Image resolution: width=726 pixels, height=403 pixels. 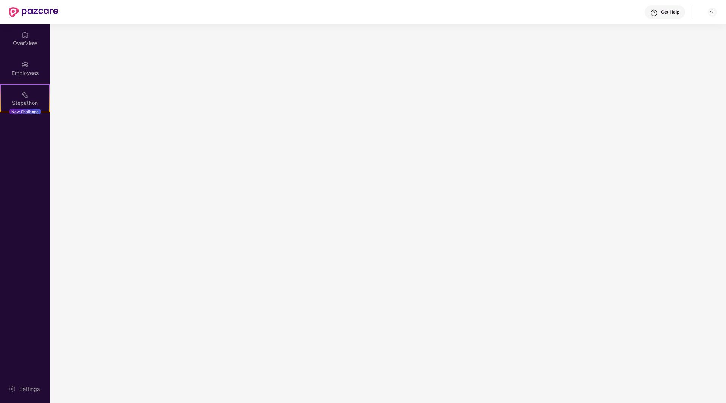 I want to click on div: Settings, so click(x=30, y=389).